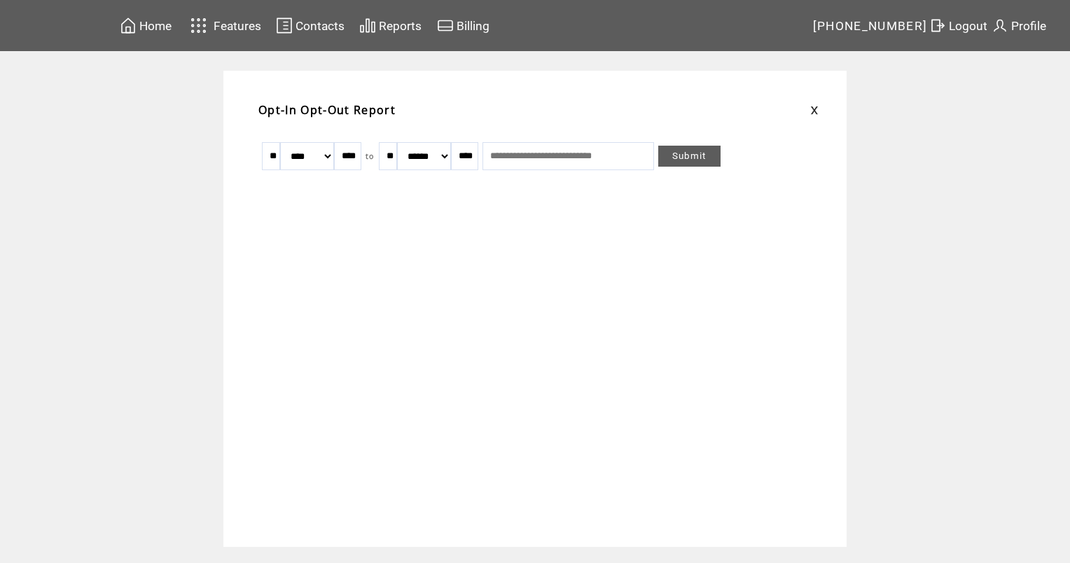 This screenshot has width=1070, height=563. Describe the element at coordinates (400, 26) in the screenshot. I see `span: Reports` at that location.